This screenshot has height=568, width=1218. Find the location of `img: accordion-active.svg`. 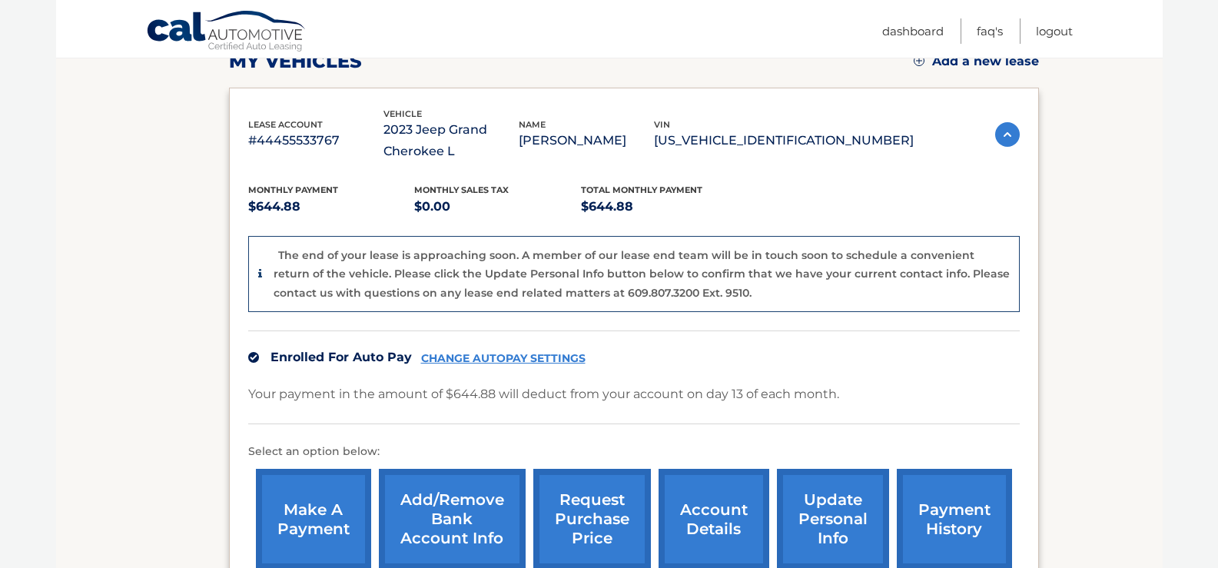

img: accordion-active.svg is located at coordinates (1007, 134).